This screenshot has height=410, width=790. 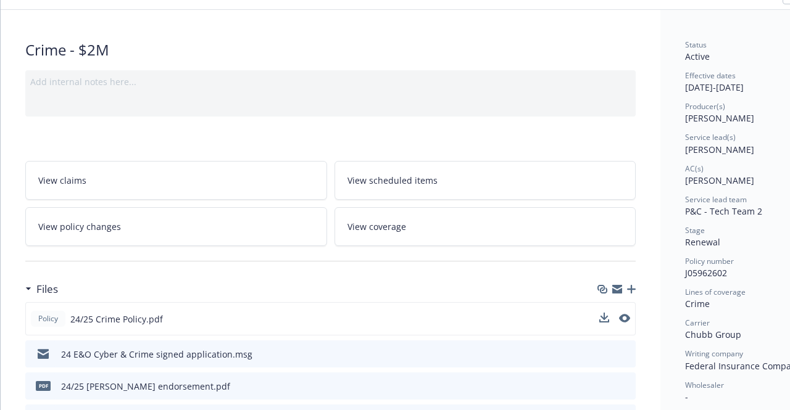 What do you see at coordinates (80, 226) in the screenshot?
I see `span: View policy changes` at bounding box center [80, 226].